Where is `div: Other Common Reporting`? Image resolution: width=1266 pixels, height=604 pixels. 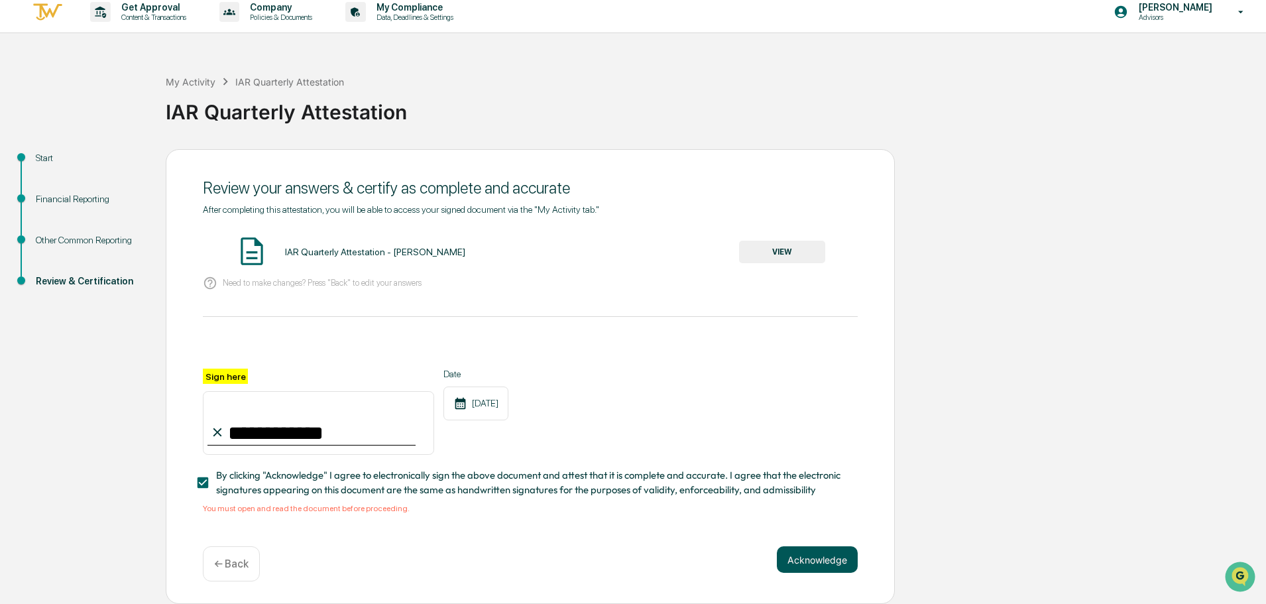
div: Other Common Reporting is located at coordinates (90, 240).